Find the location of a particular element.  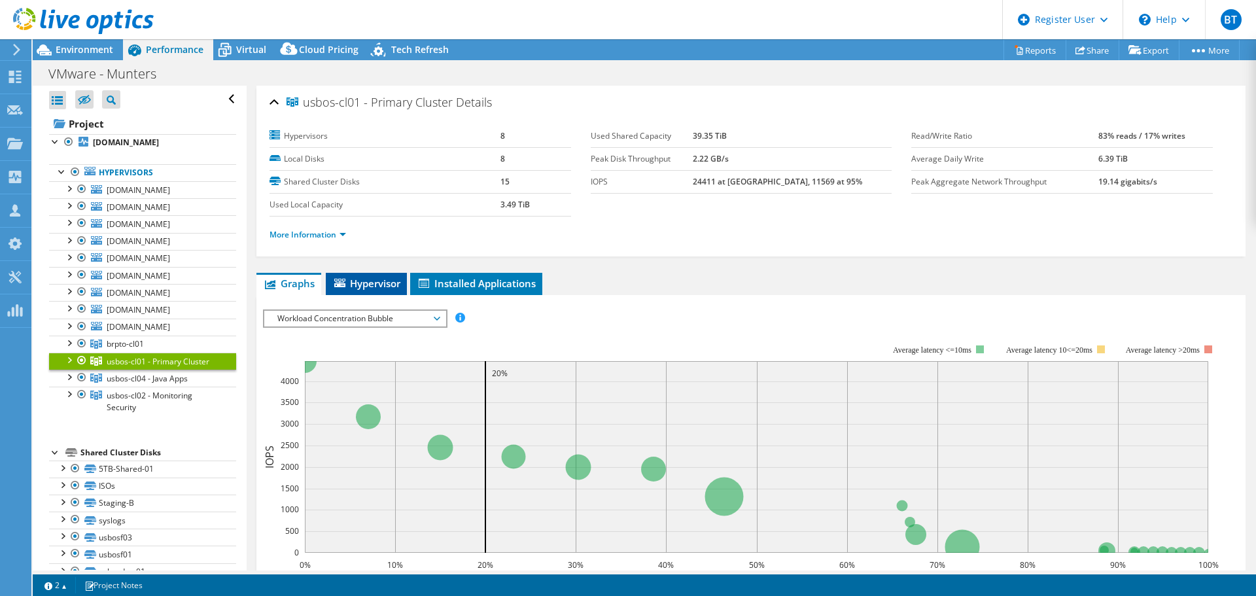

a: Hypervisors is located at coordinates (143, 173).